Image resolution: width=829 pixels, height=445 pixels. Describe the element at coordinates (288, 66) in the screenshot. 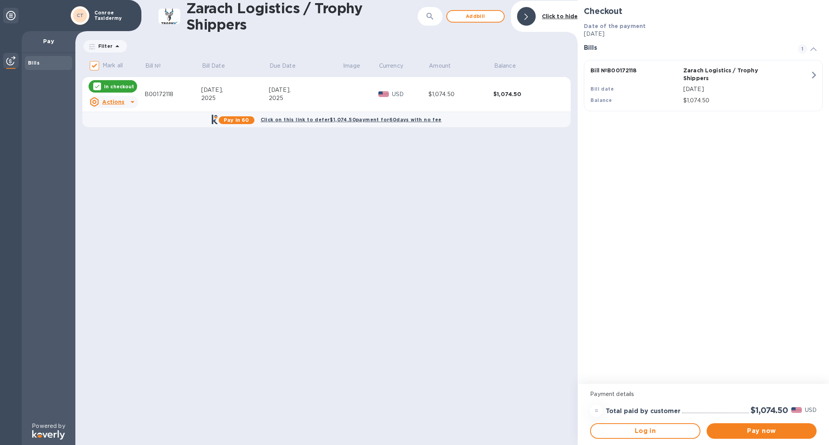

I see `span: Due Date` at that location.